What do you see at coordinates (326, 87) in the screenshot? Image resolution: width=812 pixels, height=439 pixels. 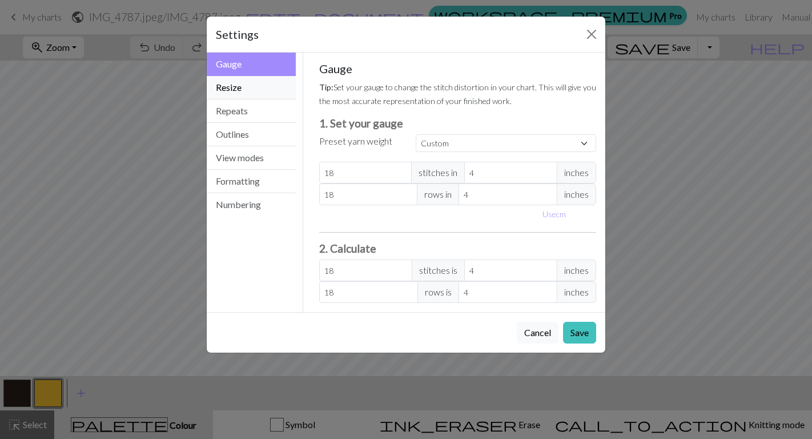 I see `strong: Tip:` at bounding box center [326, 87].